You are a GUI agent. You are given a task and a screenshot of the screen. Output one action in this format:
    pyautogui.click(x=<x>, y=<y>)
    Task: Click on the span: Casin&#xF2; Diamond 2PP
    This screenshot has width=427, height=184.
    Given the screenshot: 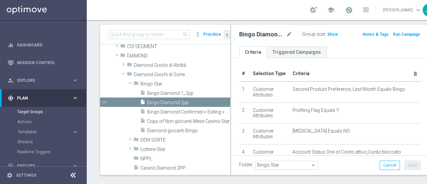 What is the action you would take?
    pyautogui.click(x=185, y=168)
    